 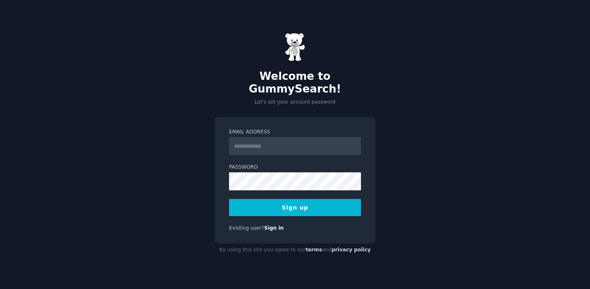 I want to click on div: By using this site you agree to our and, so click(x=295, y=250).